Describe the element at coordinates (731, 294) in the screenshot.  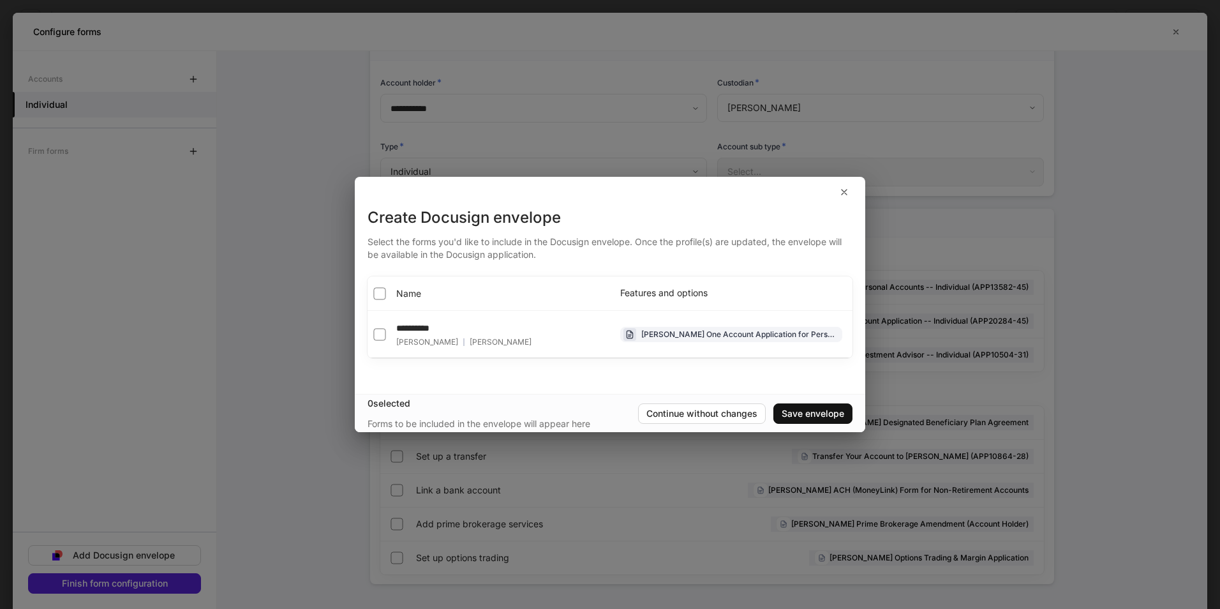
I see `th: Features and options` at that location.